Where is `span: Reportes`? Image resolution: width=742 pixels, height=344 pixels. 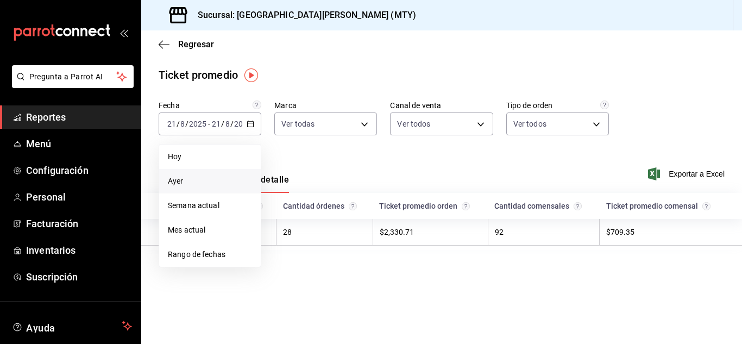 span: Reportes is located at coordinates (79, 117).